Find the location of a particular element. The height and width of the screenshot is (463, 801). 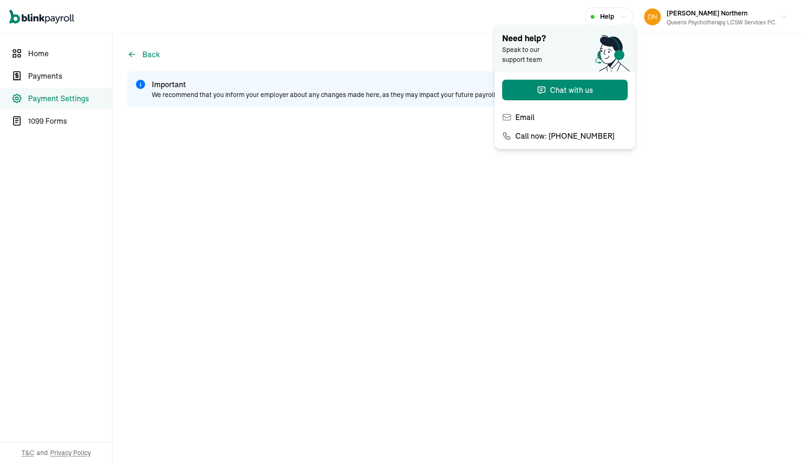

div: Chat with us is located at coordinates (565, 90).